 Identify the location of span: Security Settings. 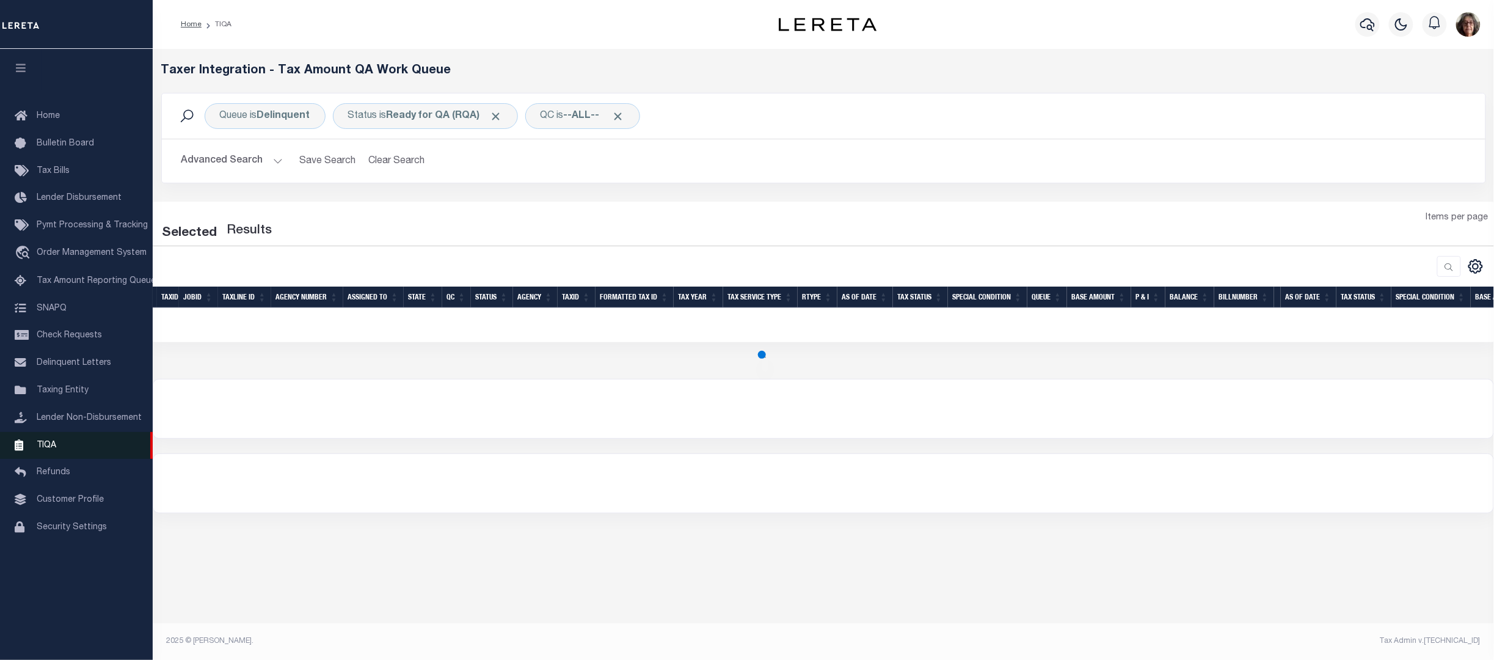
(71, 527).